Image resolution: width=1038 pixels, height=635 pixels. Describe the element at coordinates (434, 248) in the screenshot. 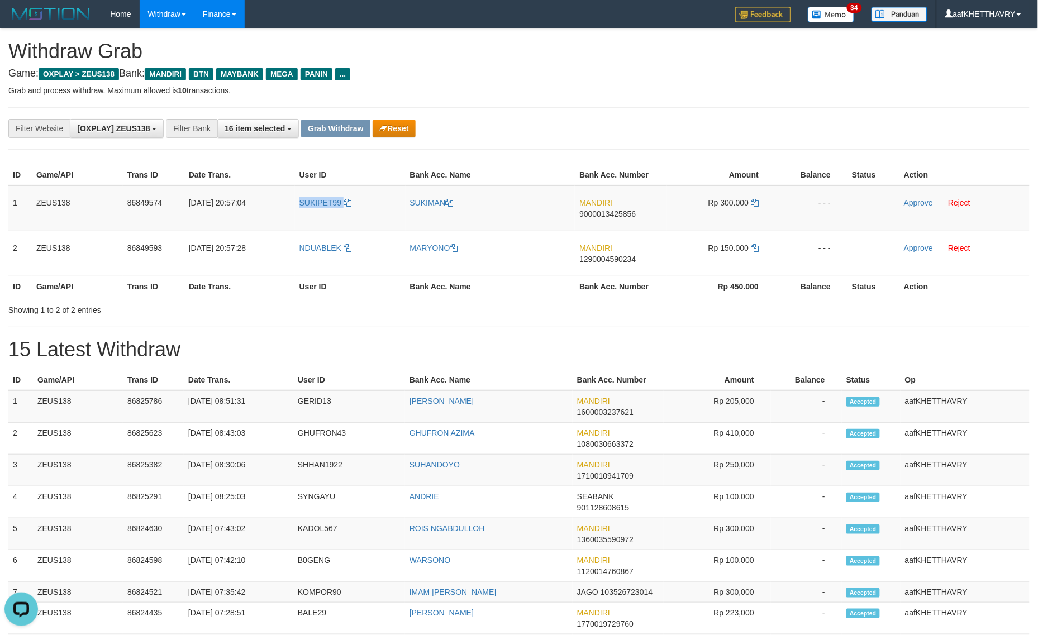

I see `a: MARYONO` at that location.